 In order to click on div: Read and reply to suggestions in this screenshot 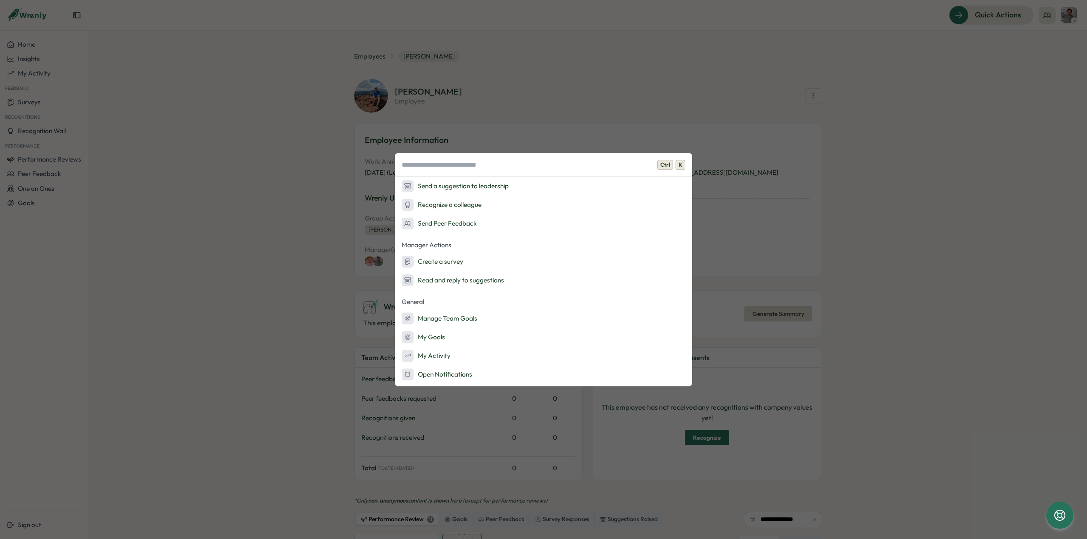, I will do `click(452, 281)`.